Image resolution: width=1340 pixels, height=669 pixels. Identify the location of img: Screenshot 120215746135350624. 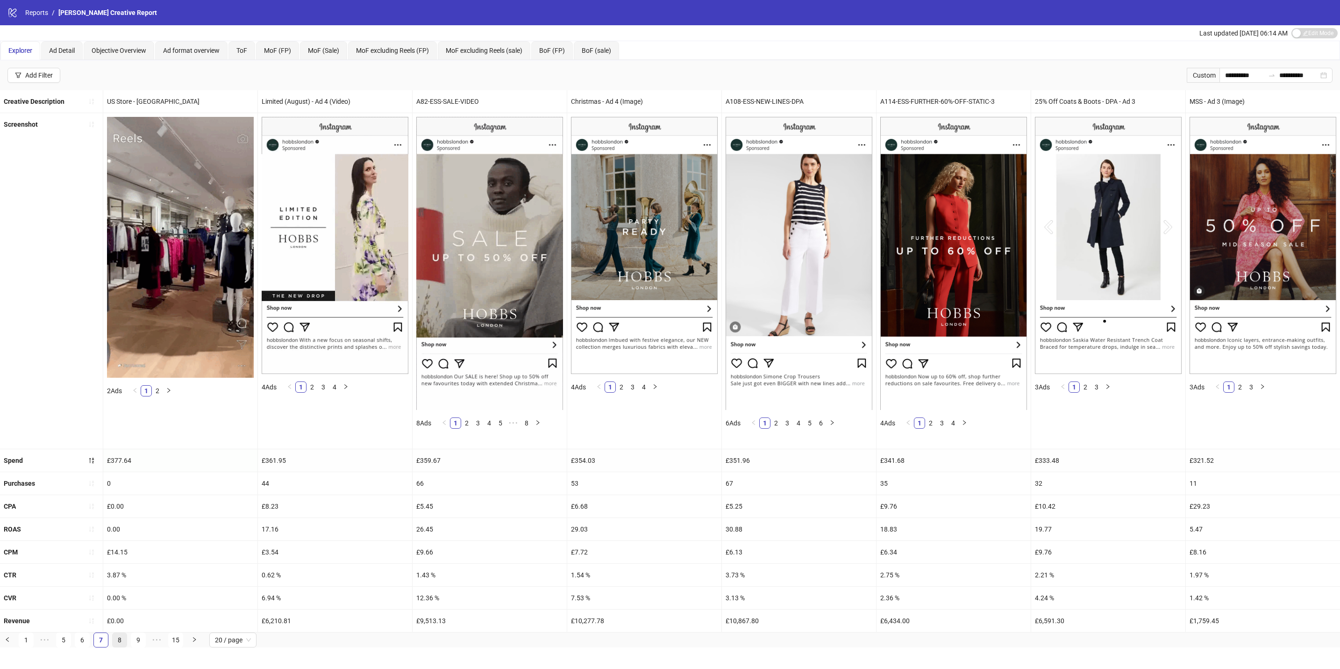
(490, 263).